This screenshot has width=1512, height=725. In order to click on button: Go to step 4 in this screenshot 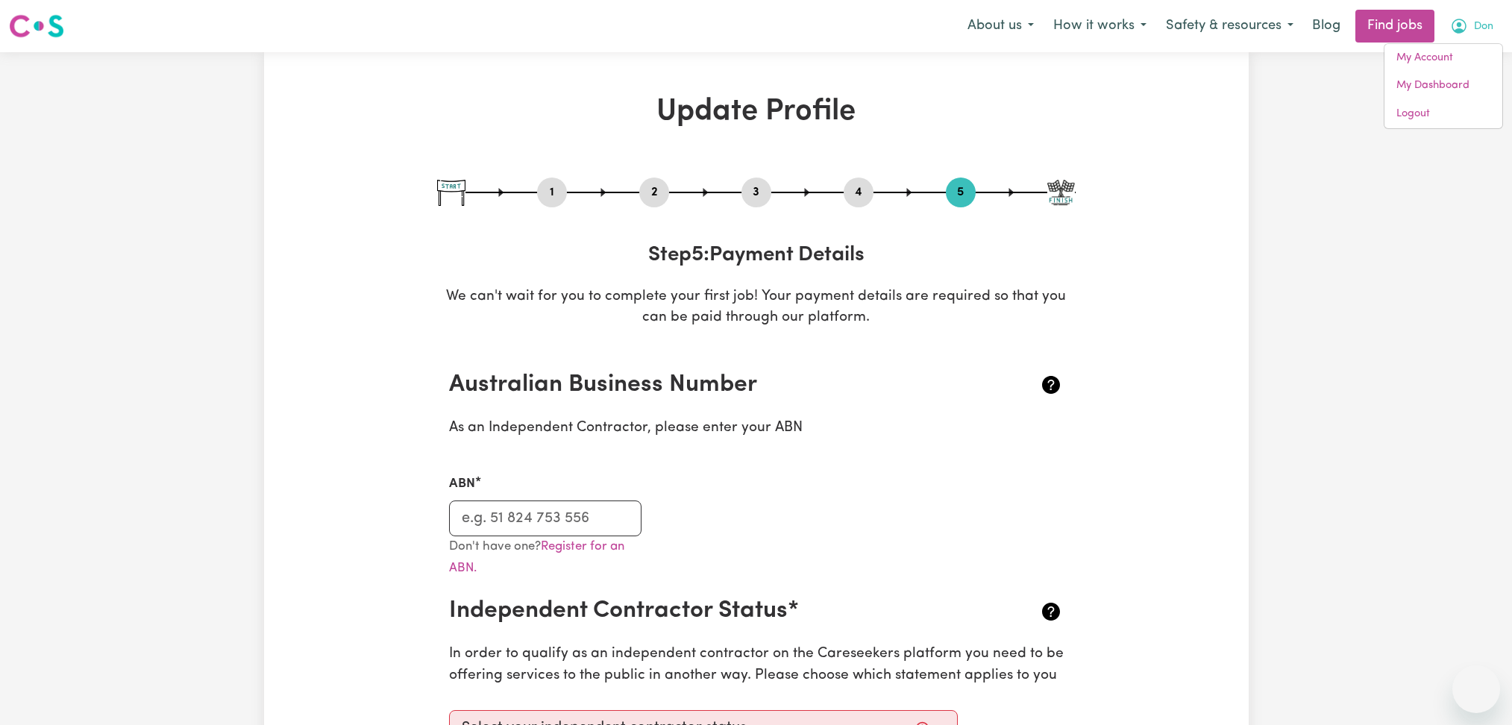, I will do `click(859, 192)`.